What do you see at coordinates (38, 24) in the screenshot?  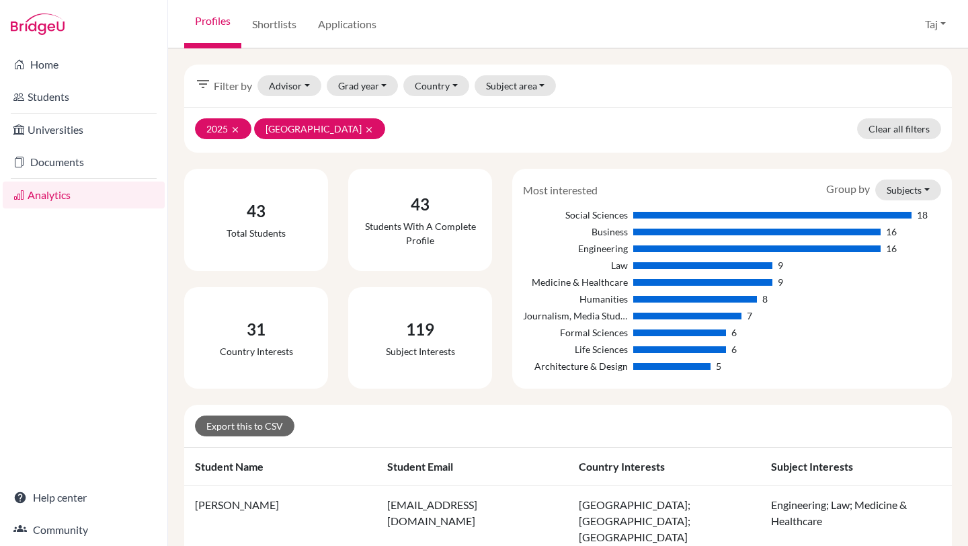 I see `img: Bridge-U` at bounding box center [38, 24].